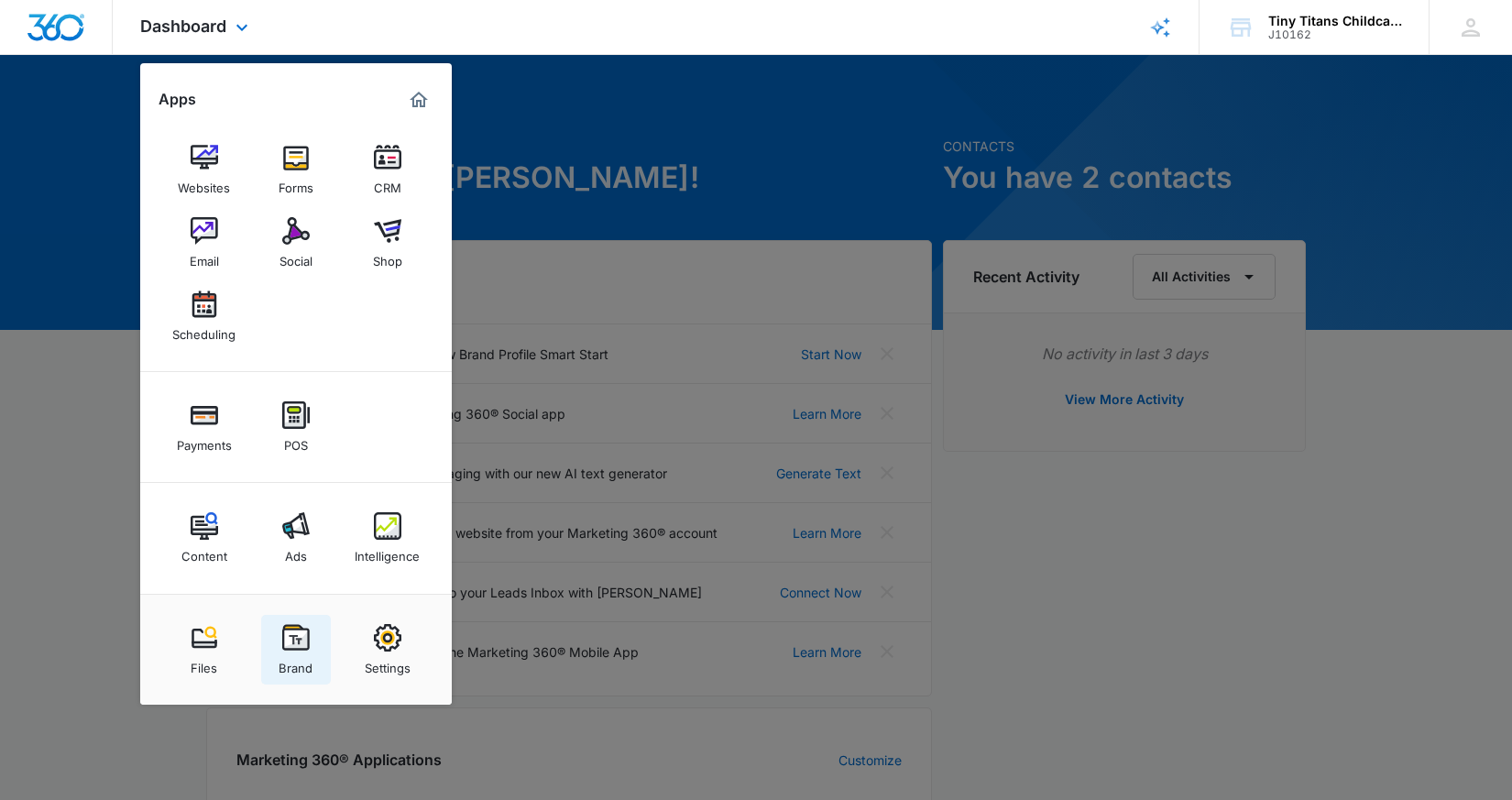 The height and width of the screenshot is (800, 1512). What do you see at coordinates (204, 169) in the screenshot?
I see `a: Websites` at bounding box center [204, 169].